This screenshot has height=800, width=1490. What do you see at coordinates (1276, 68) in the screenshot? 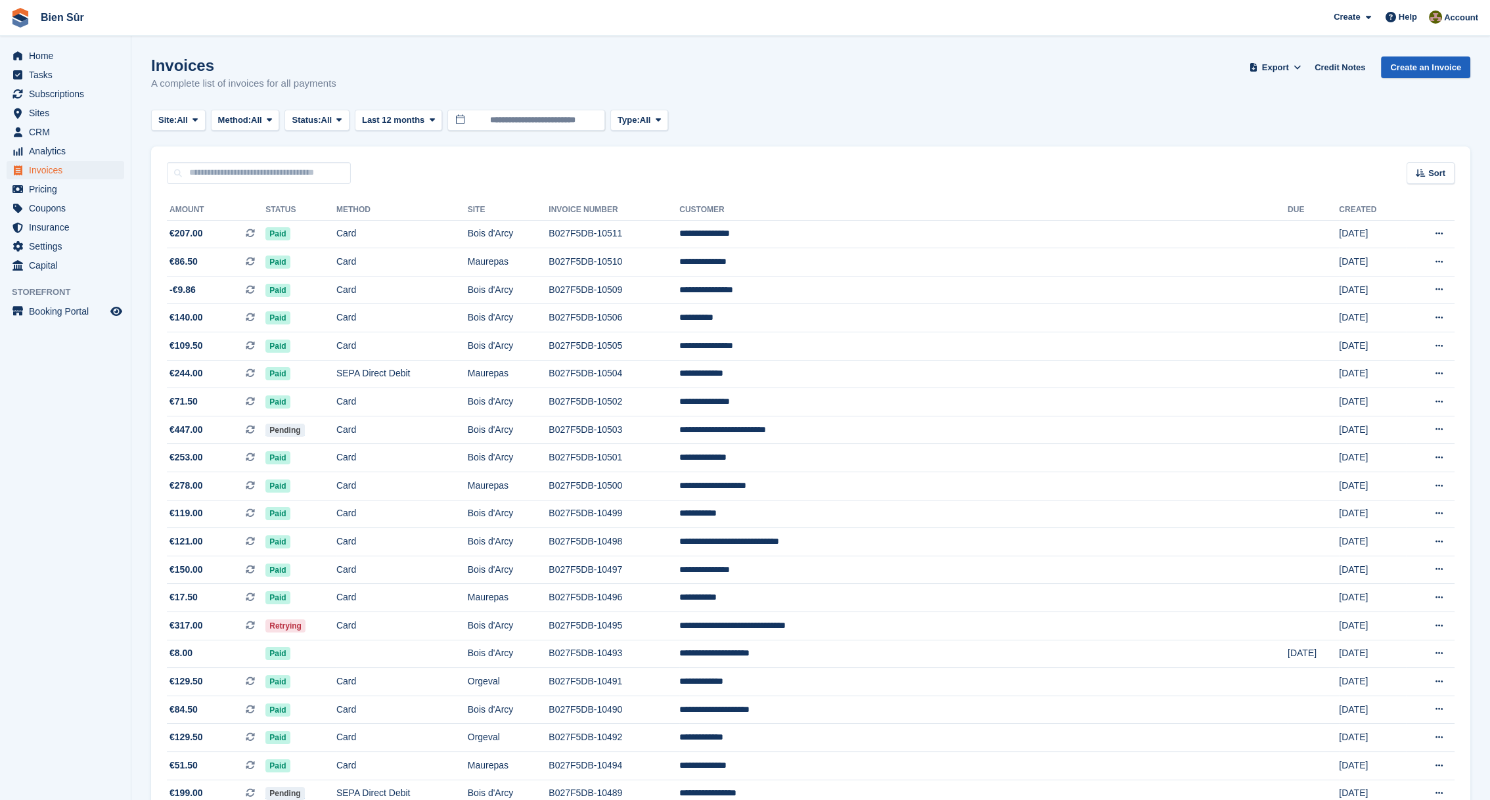
I see `span: Export` at bounding box center [1276, 68].